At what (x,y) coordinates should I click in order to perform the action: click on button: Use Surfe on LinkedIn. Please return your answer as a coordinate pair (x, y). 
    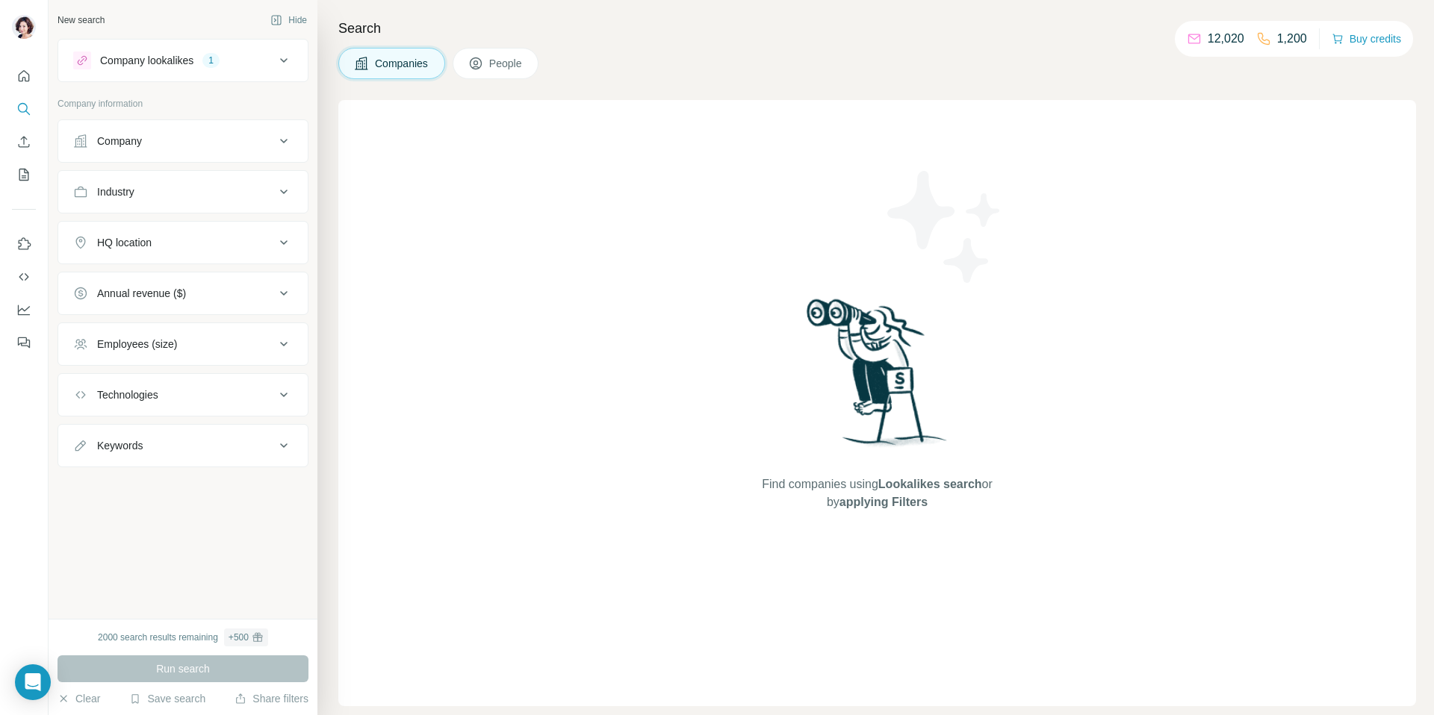
    Looking at the image, I should click on (24, 244).